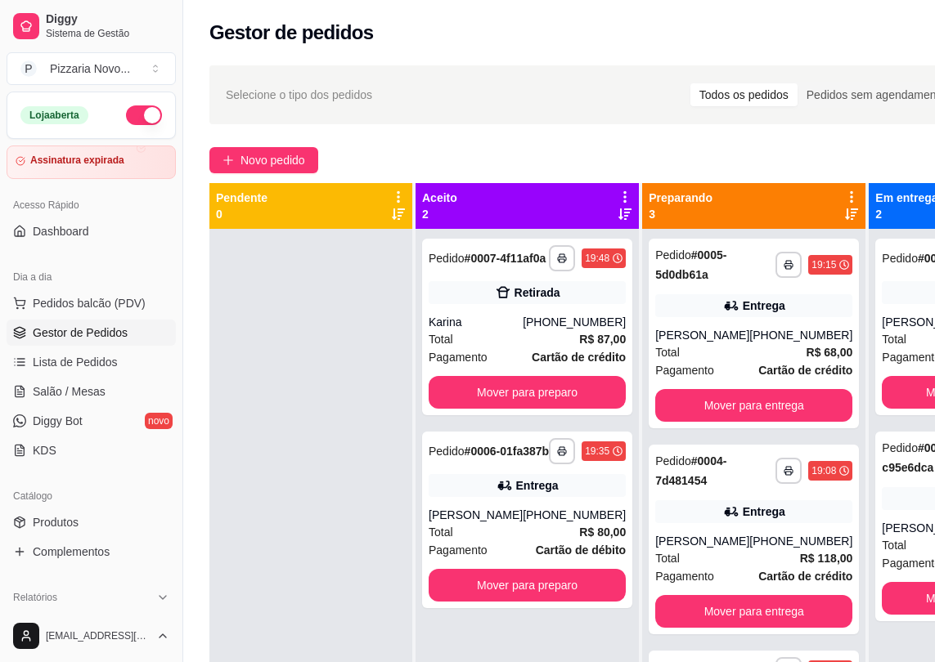 The height and width of the screenshot is (662, 935). What do you see at coordinates (690, 471) in the screenshot?
I see `strong: # 0004-7d481454` at bounding box center [690, 471].